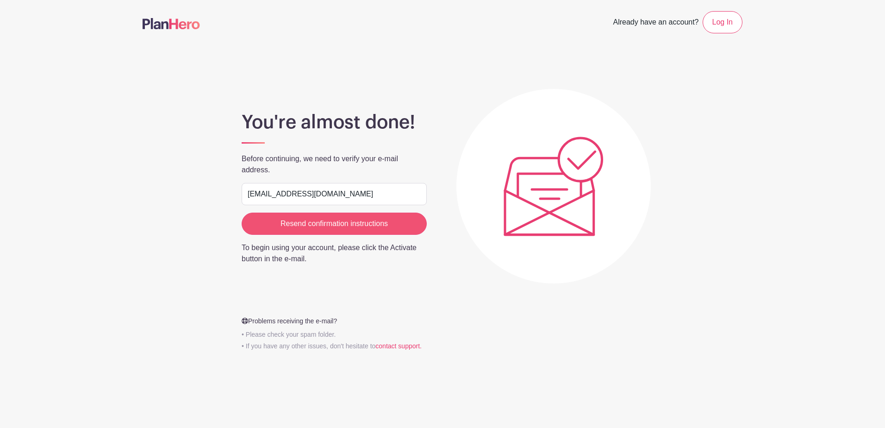 Image resolution: width=885 pixels, height=428 pixels. I want to click on img: logo-507f7623f17ff9eddc593b1ce0a138ce2505c220e1c5a4e2b4648c50719b7d32.svg, so click(171, 24).